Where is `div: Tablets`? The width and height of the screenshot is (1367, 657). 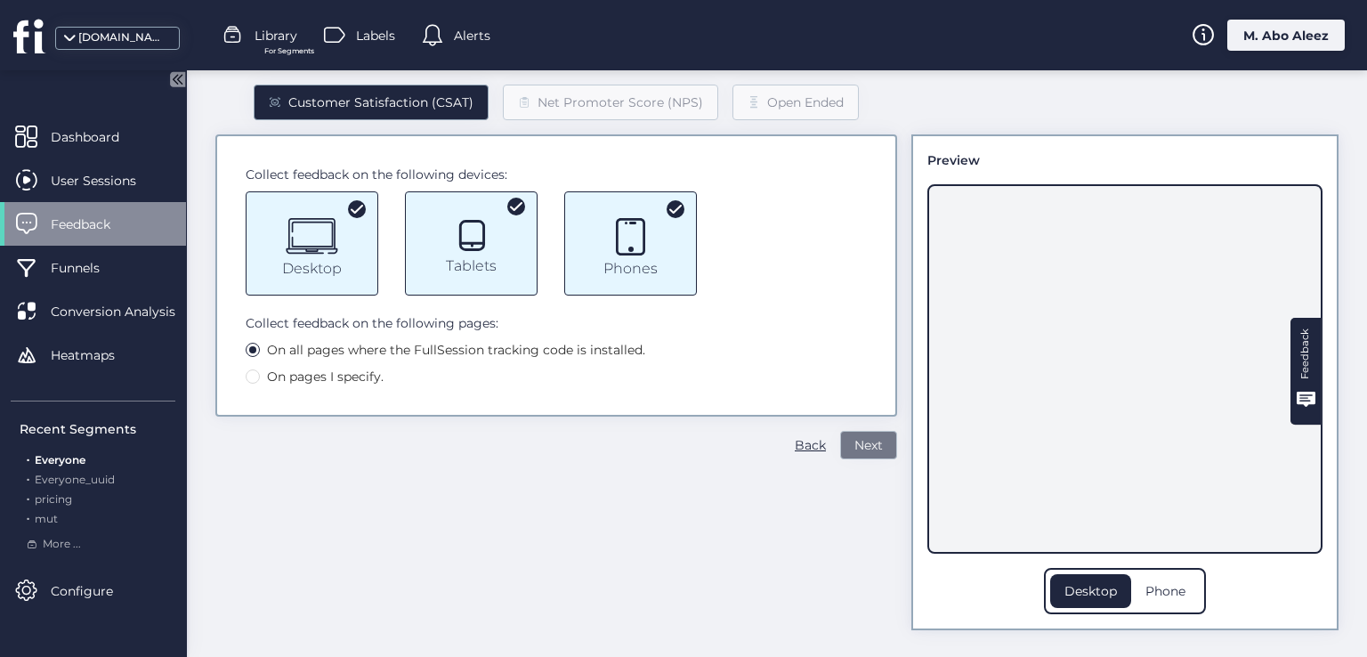 div: Tablets is located at coordinates (471, 266).